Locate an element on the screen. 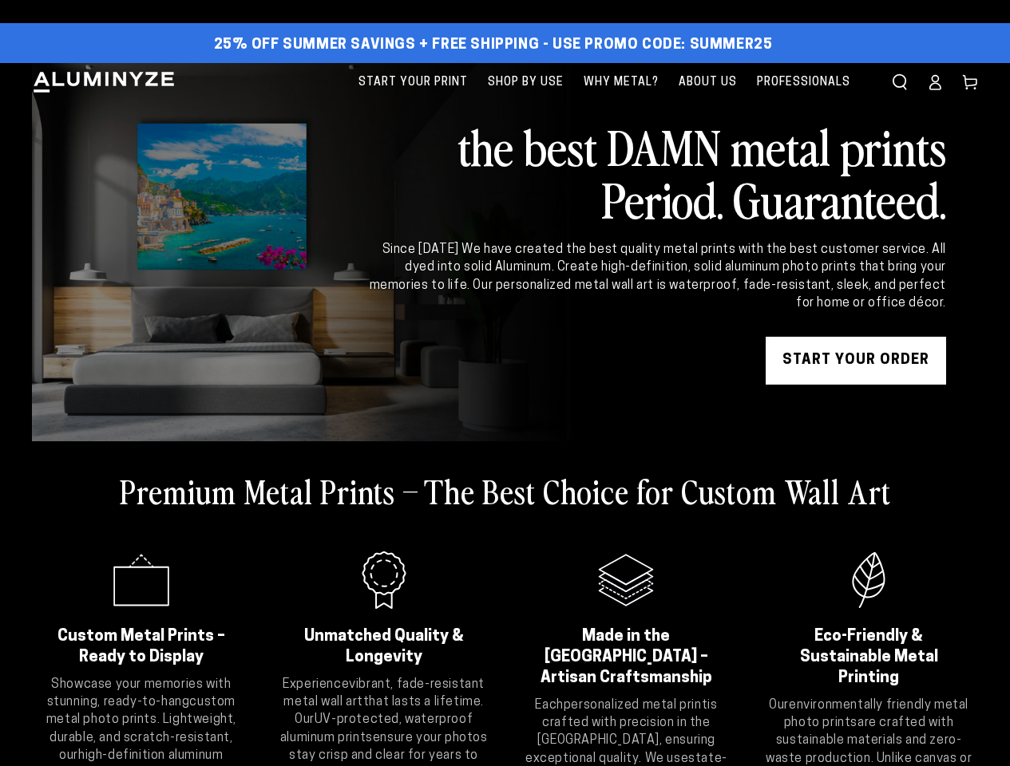 This screenshot has height=766, width=1010. img: Aluminyze is located at coordinates (104, 82).